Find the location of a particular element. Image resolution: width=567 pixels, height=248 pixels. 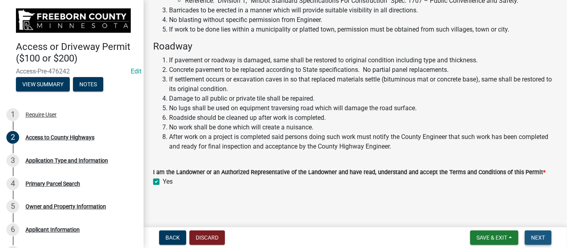

li: If settlement occurs or excavation caves in so that replaced materials settle (bituminous mat or ... is located at coordinates (363, 84).